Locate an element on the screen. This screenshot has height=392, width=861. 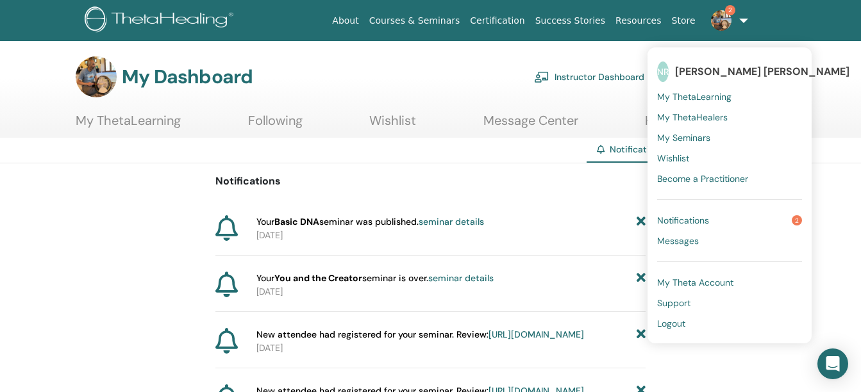
p: Notifications is located at coordinates (431, 181).